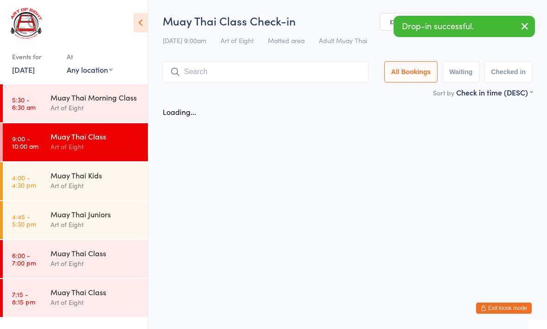  Describe the element at coordinates (95, 175) in the screenshot. I see `div: Muay Thai Kids` at that location.